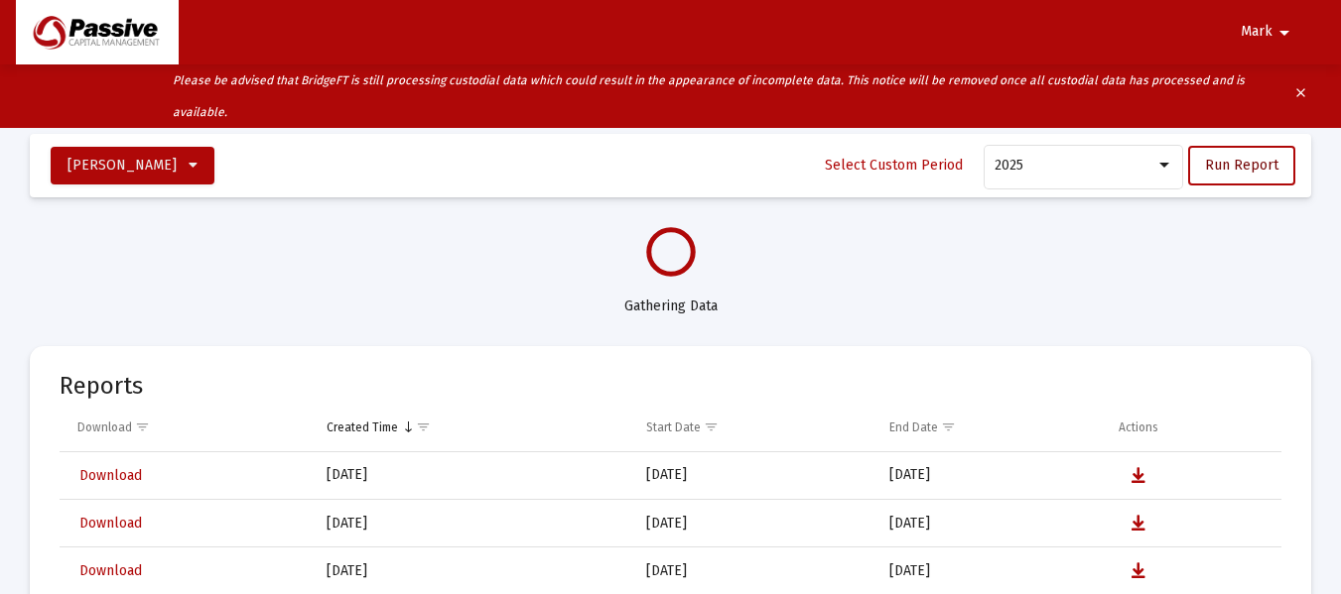  What do you see at coordinates (1193, 428) in the screenshot?
I see `td: Column Actions` at bounding box center [1193, 428].